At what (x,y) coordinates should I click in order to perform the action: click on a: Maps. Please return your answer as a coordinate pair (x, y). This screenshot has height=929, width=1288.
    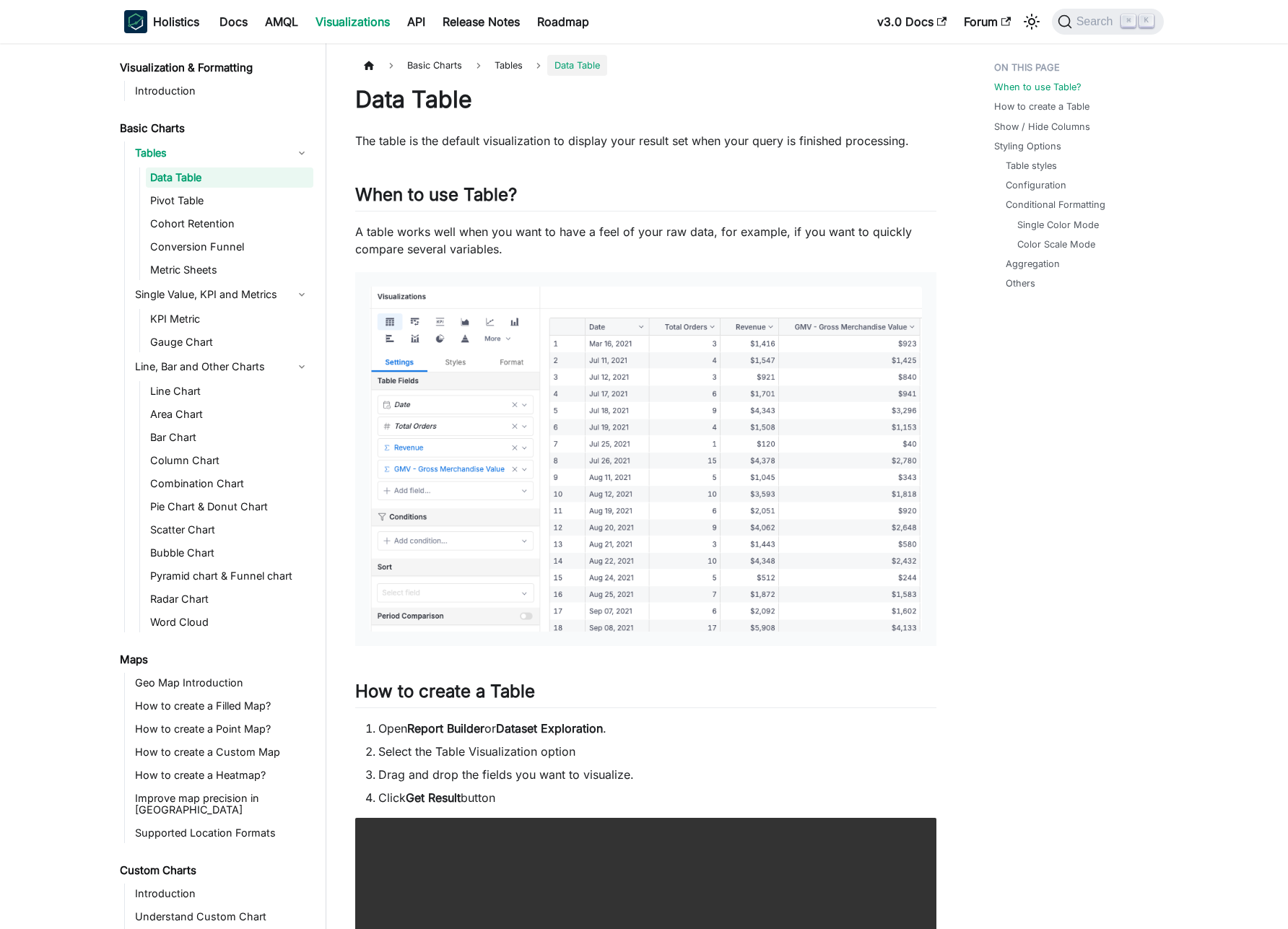
    Looking at the image, I should click on (214, 660).